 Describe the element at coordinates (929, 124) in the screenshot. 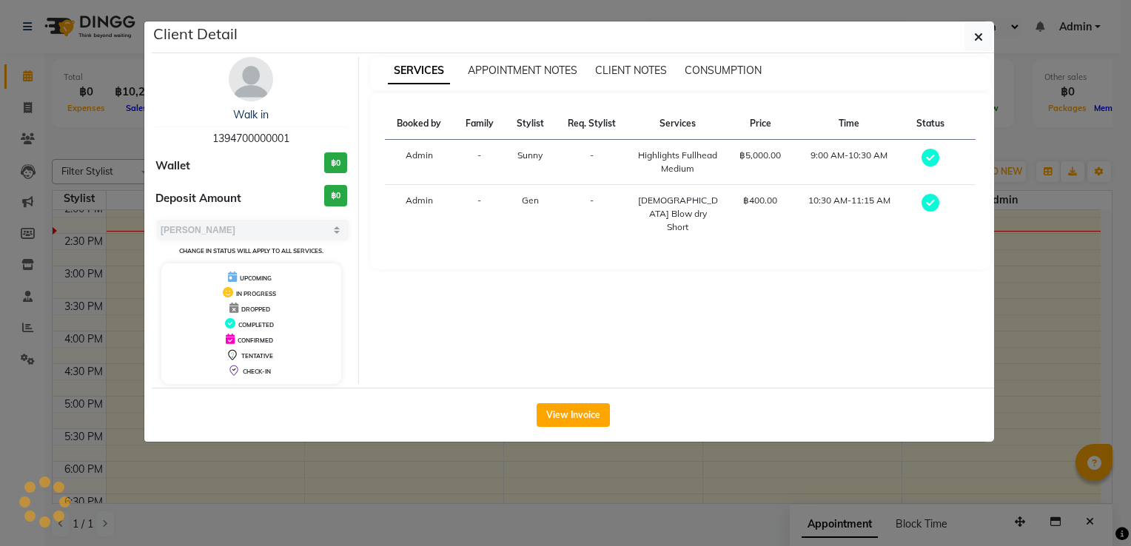

I see `th: Status` at that location.